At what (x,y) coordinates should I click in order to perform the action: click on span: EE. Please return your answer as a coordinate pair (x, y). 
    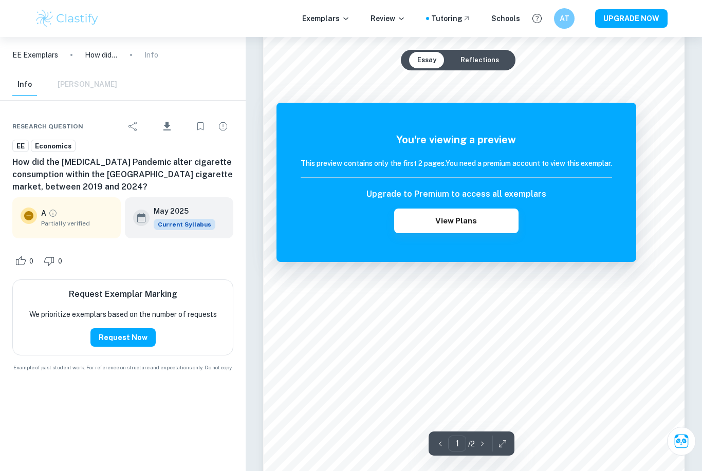
    Looking at the image, I should click on (21, 146).